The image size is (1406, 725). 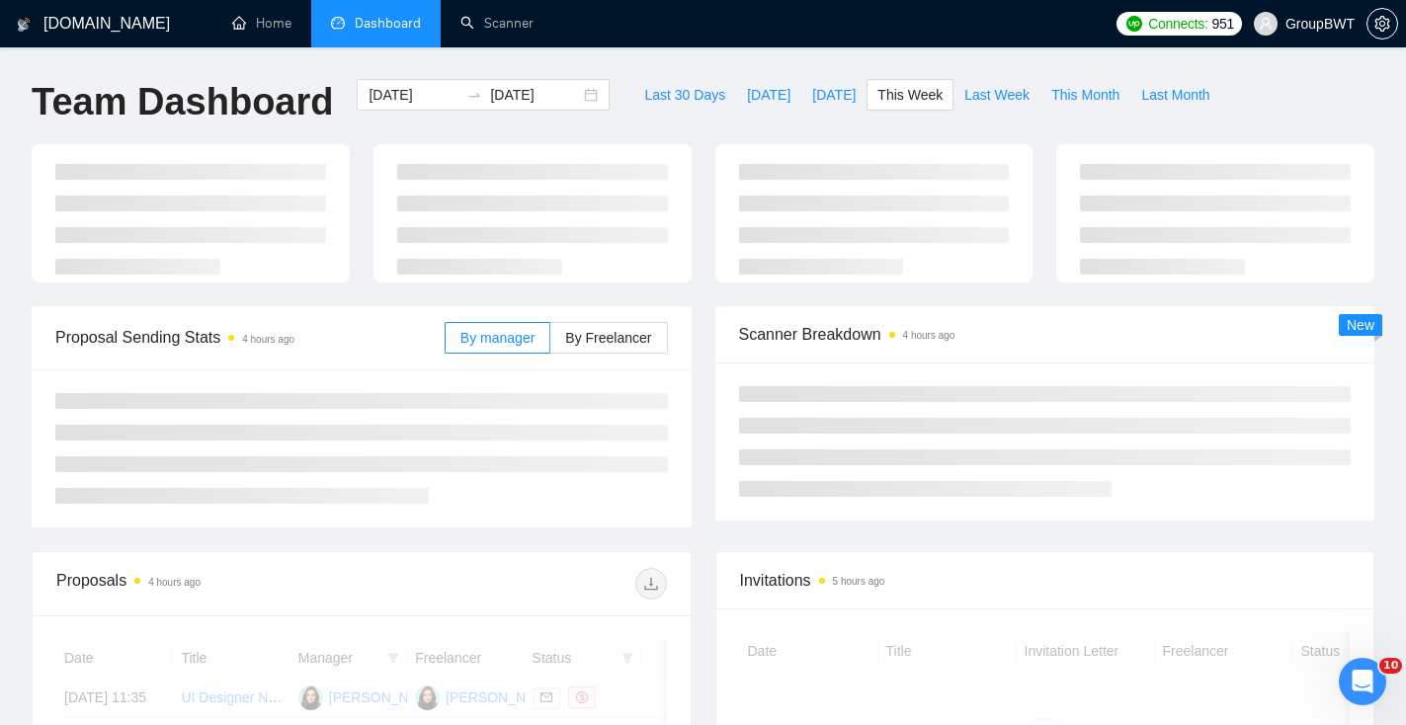 What do you see at coordinates (250, 337) in the screenshot?
I see `span: Proposal Sending Stats` at bounding box center [250, 337].